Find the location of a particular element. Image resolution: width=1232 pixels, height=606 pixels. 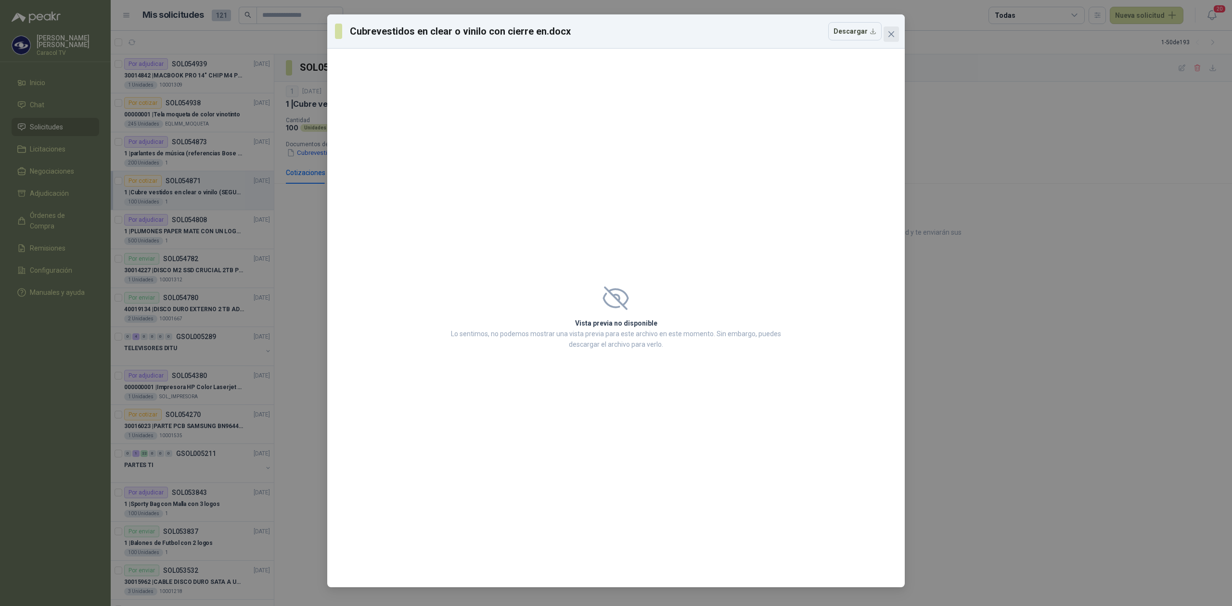

button: Descargar is located at coordinates (854, 31).